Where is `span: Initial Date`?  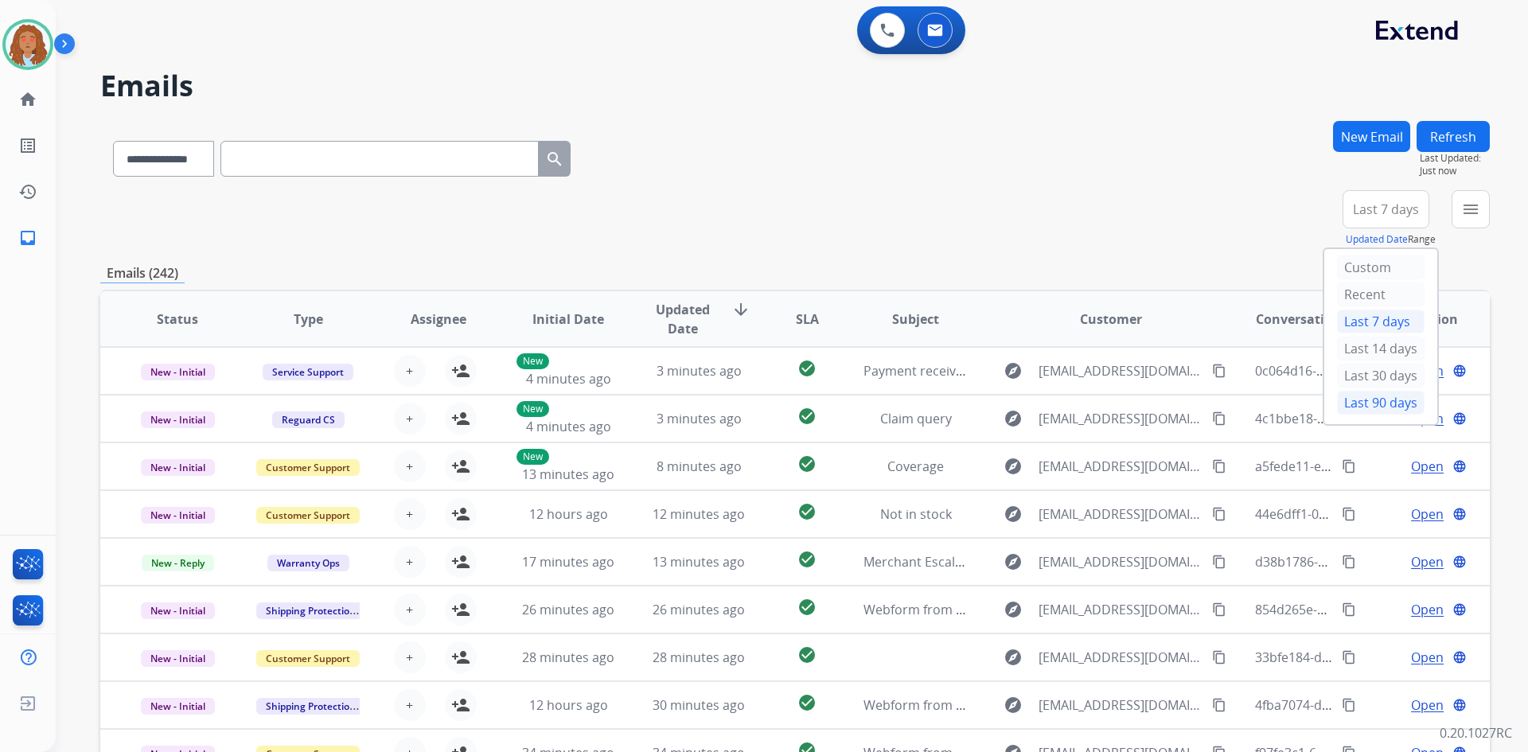
span: Initial Date is located at coordinates (568, 319).